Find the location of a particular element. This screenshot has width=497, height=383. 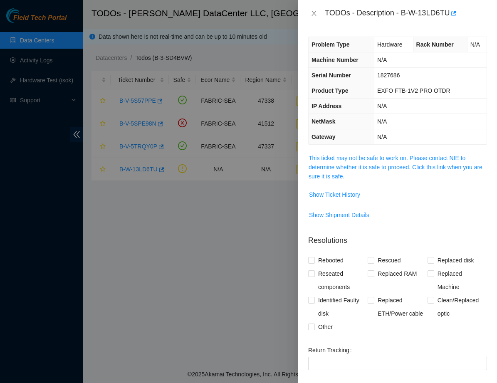

span: IP Address is located at coordinates (326, 106).